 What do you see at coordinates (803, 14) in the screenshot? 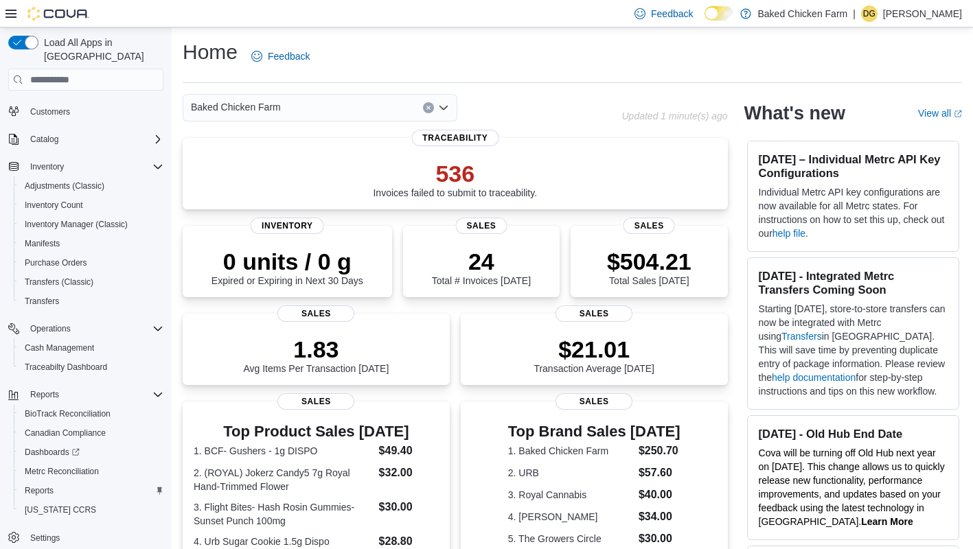
I see `p: Baked Chicken Farm` at bounding box center [803, 14].